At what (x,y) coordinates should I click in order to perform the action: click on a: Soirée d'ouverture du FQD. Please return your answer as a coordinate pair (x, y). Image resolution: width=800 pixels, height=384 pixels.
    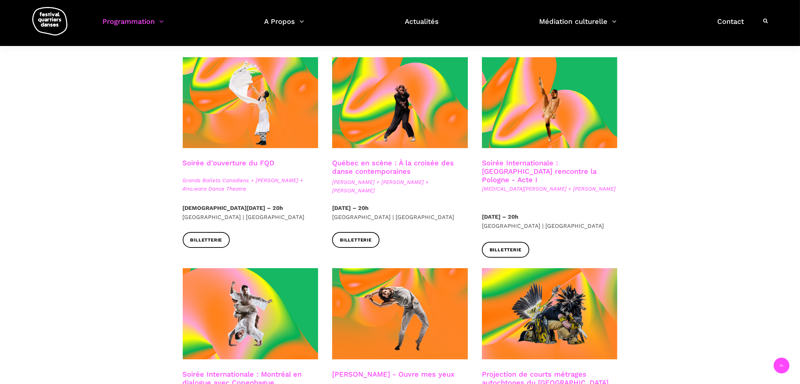
    Looking at the image, I should click on (229, 163).